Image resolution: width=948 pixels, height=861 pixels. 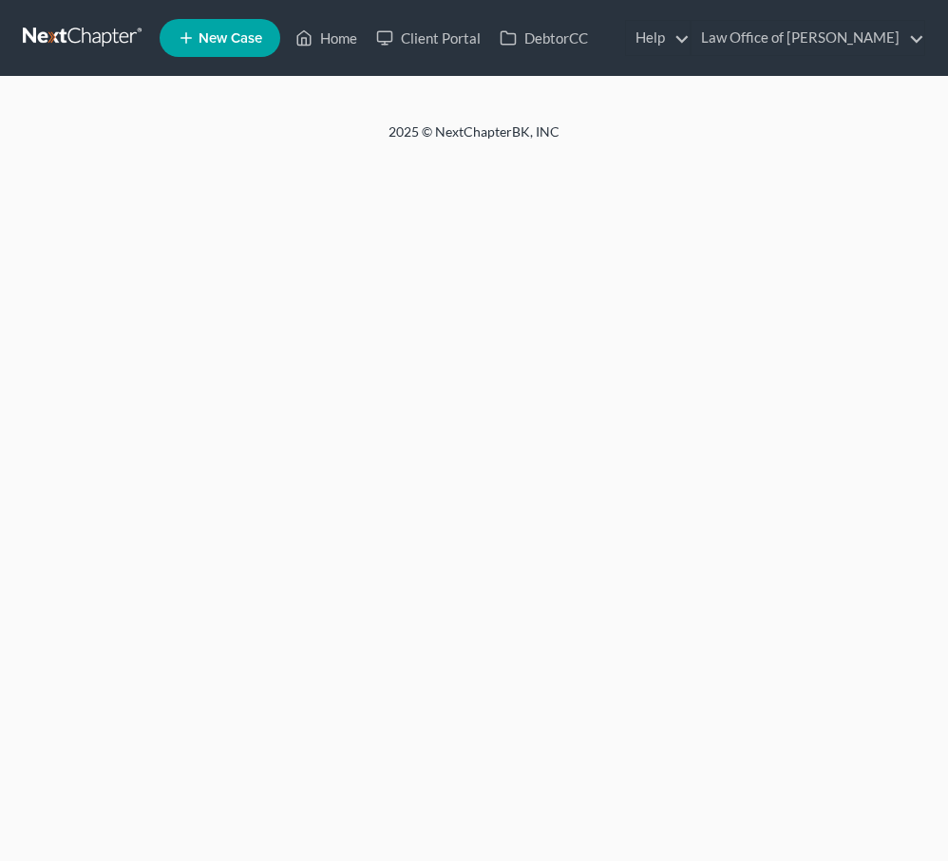 What do you see at coordinates (428, 38) in the screenshot?
I see `a: Client Portal` at bounding box center [428, 38].